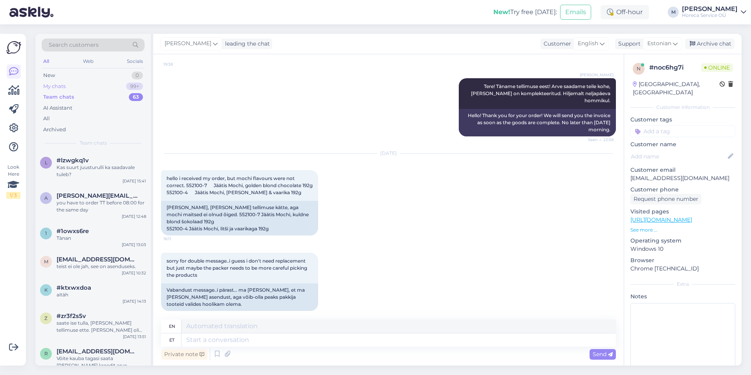 The width and height of the screenshot is (751, 375). I want to click on span: Search customers, so click(73, 45).